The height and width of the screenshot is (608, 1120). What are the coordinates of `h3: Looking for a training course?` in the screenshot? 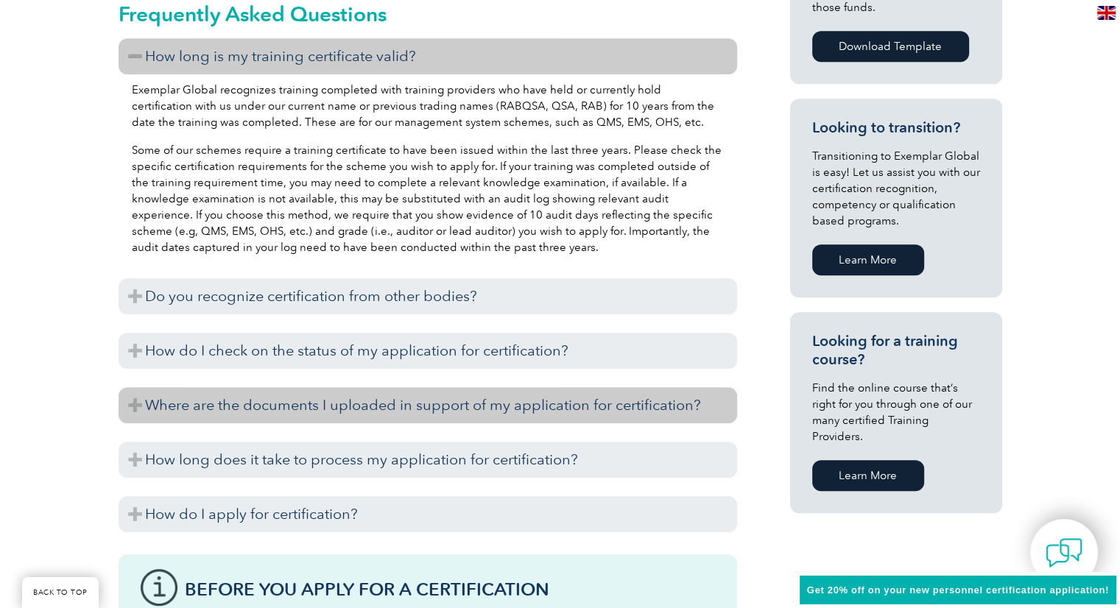 It's located at (896, 350).